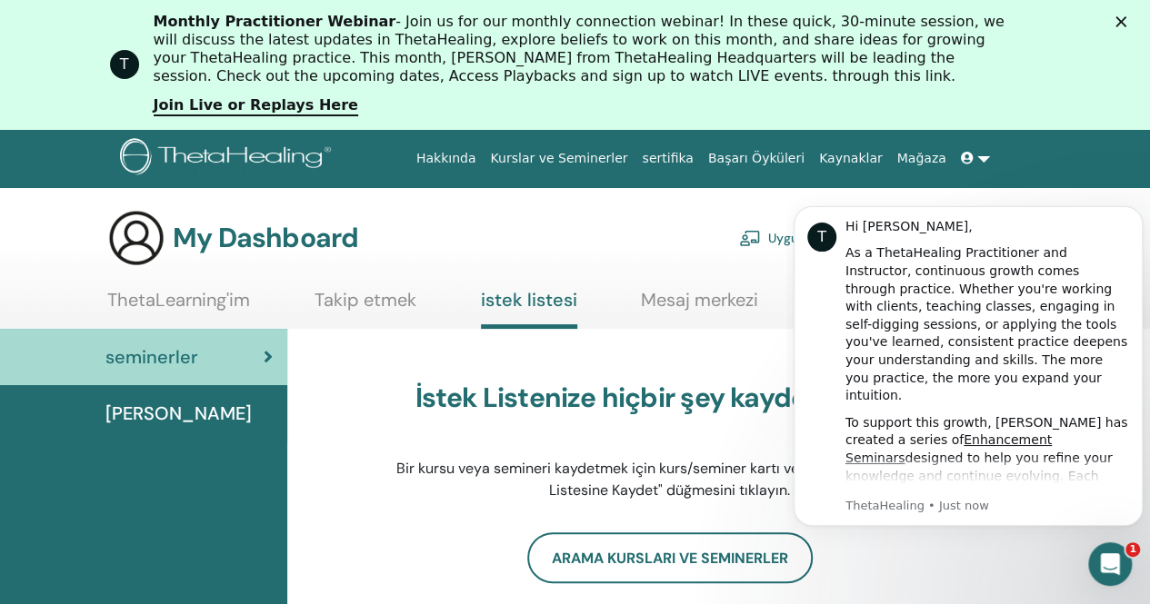  Describe the element at coordinates (670, 558) in the screenshot. I see `a: Arama Kursları ve Seminerler` at that location.